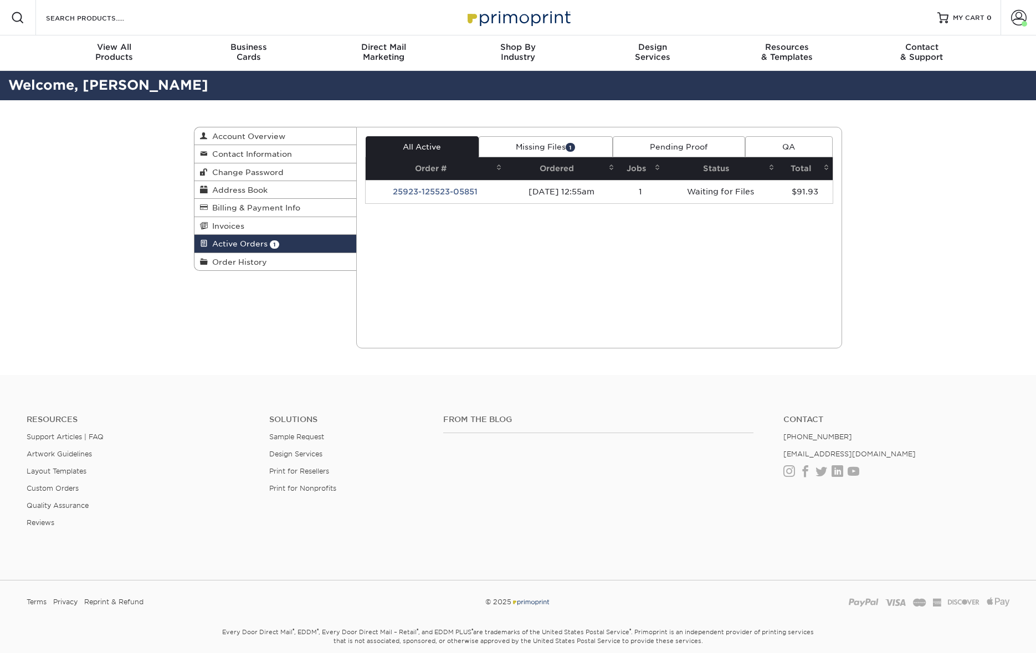  Describe the element at coordinates (652, 53) in the screenshot. I see `a: DesignServices` at that location.